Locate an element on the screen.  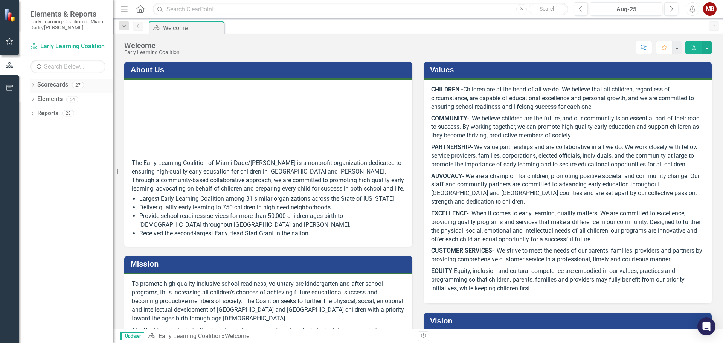
strong: COMMUNITY is located at coordinates (449, 118).